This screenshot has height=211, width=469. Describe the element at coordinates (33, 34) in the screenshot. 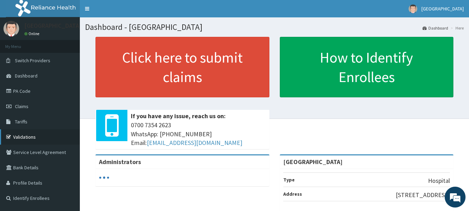

I see `a: Online` at that location.